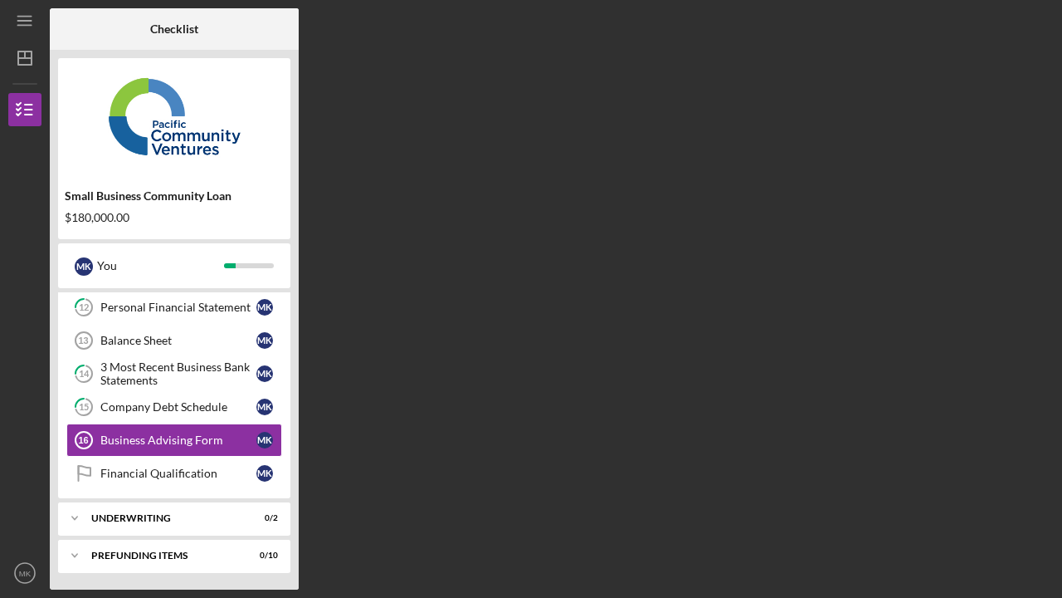 Image resolution: width=1062 pixels, height=598 pixels. I want to click on tspan: 12, so click(84, 307).